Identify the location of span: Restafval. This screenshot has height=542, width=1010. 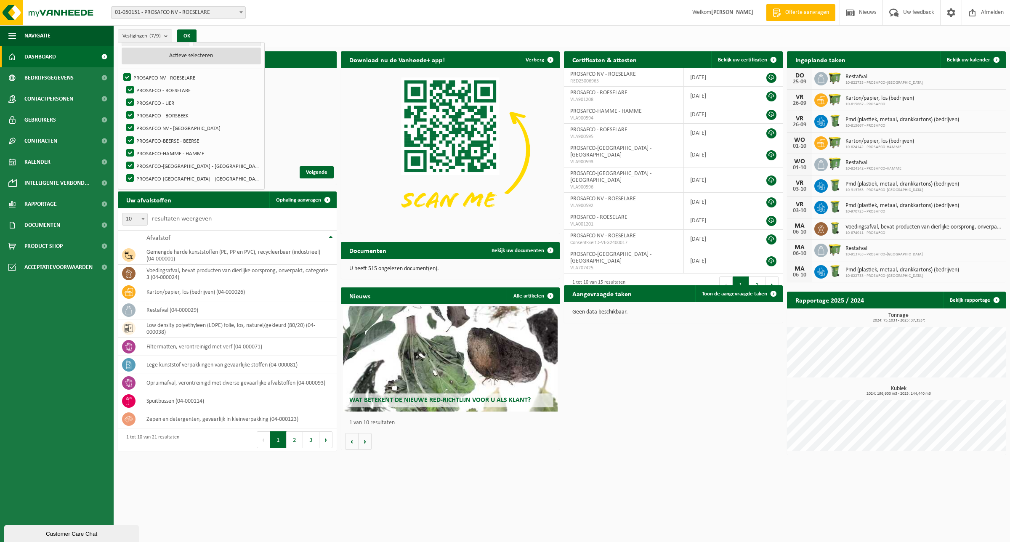
(873, 163).